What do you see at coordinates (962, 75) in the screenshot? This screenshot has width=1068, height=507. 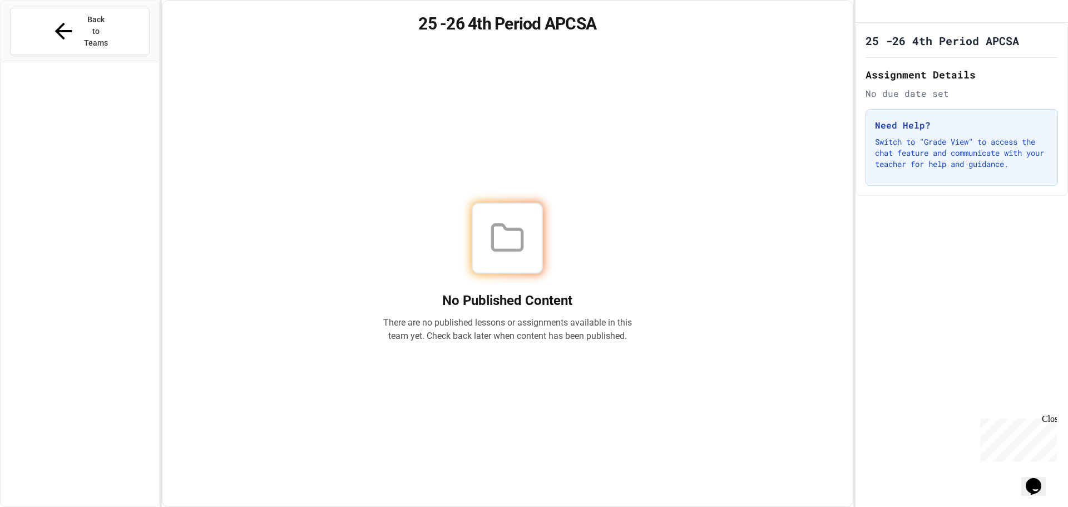 I see `h2: Assignment Details` at bounding box center [962, 75].